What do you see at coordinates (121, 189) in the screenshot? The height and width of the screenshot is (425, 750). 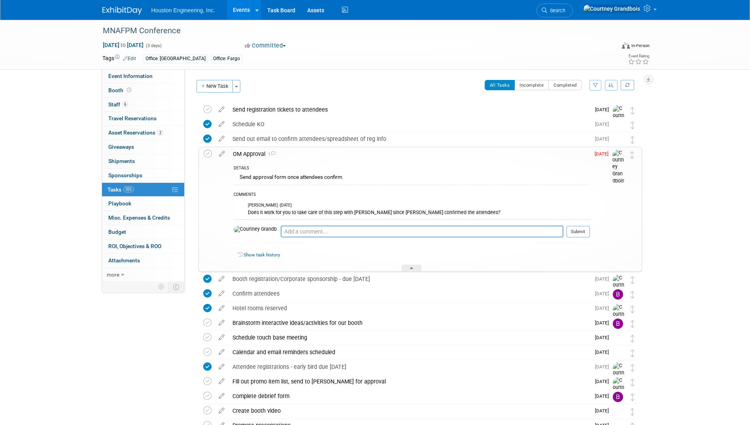 I see `span: Tasks` at bounding box center [121, 189].